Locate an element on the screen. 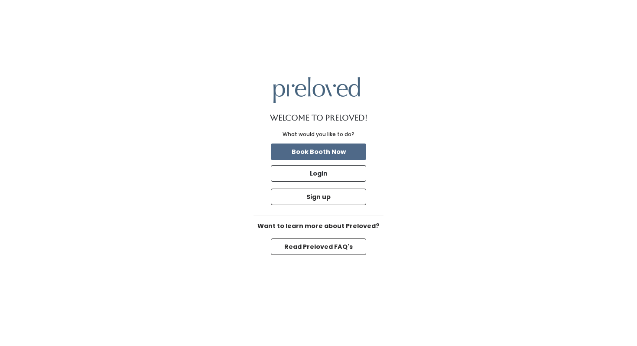  a: Login is located at coordinates (318, 173).